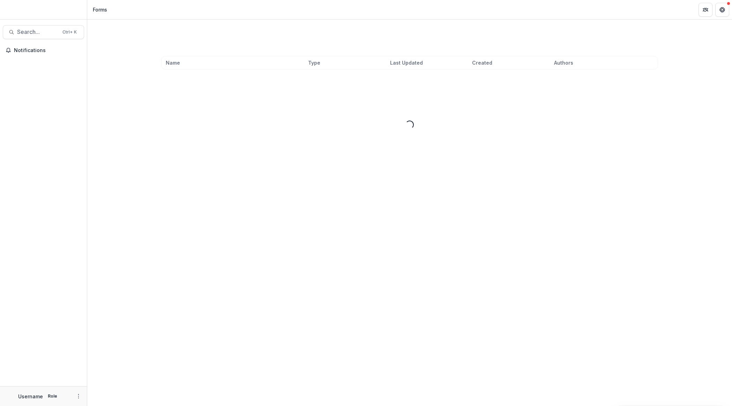 The image size is (732, 406). What do you see at coordinates (100, 9) in the screenshot?
I see `div: Forms` at bounding box center [100, 9].